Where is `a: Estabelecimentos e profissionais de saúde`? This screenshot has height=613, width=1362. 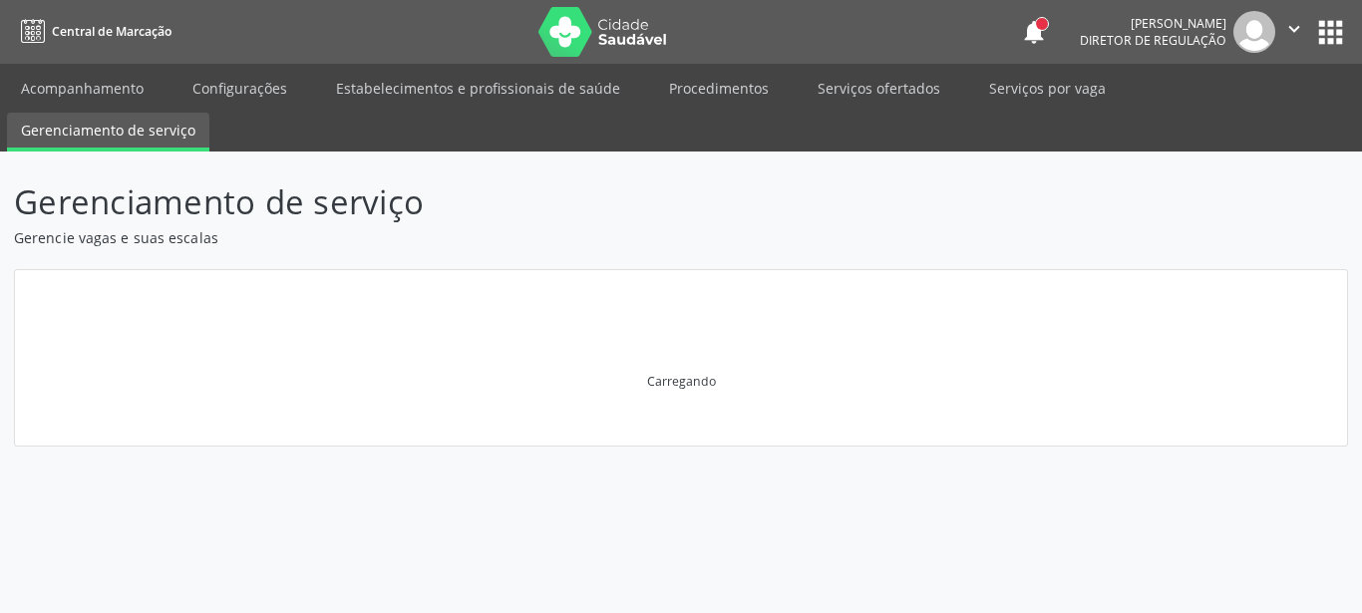
a: Estabelecimentos e profissionais de saúde is located at coordinates (477, 88).